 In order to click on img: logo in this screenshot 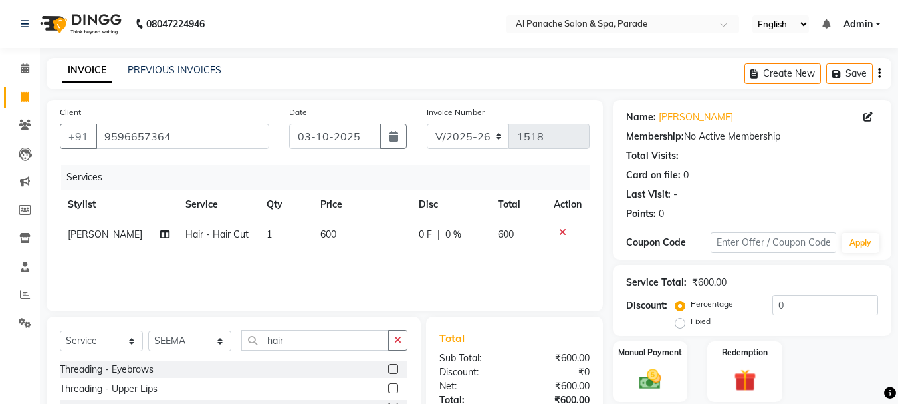, I will do `click(79, 24)`.